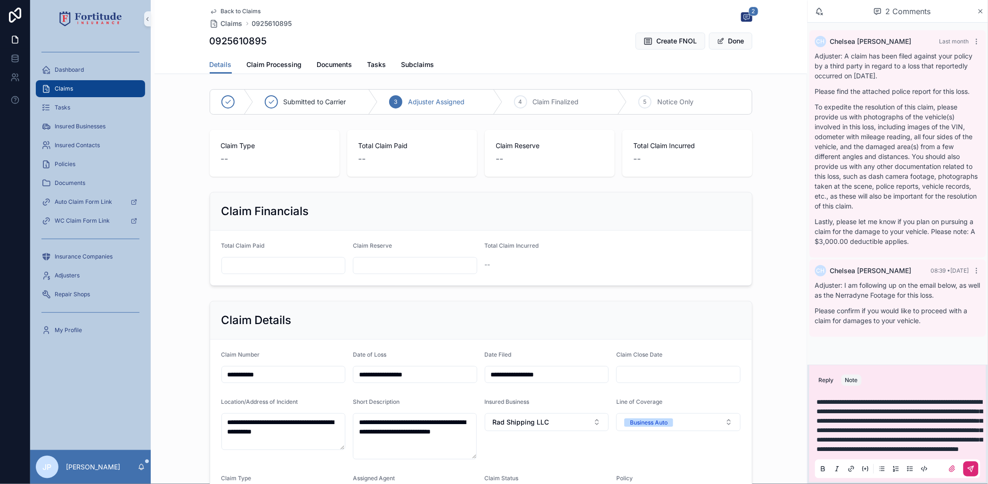 The image size is (988, 484). I want to click on button: Reply, so click(827, 380).